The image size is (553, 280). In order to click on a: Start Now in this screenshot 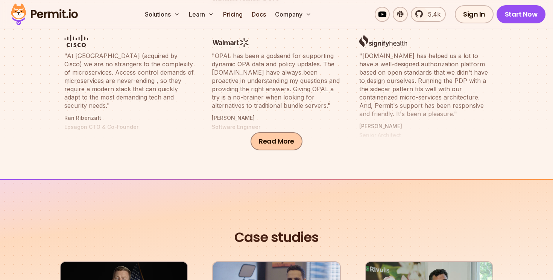, I will do `click(521, 14)`.